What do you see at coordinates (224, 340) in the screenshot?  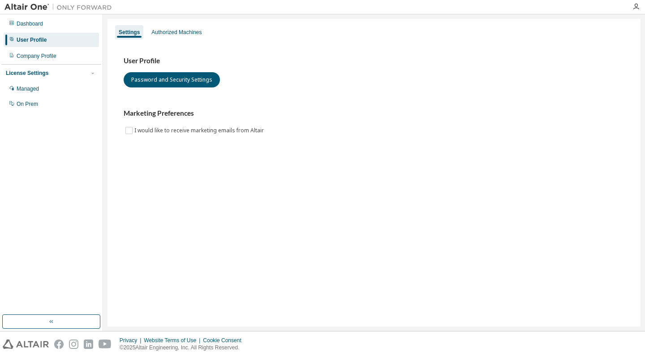 I see `div: Cookie Consent` at bounding box center [224, 340].